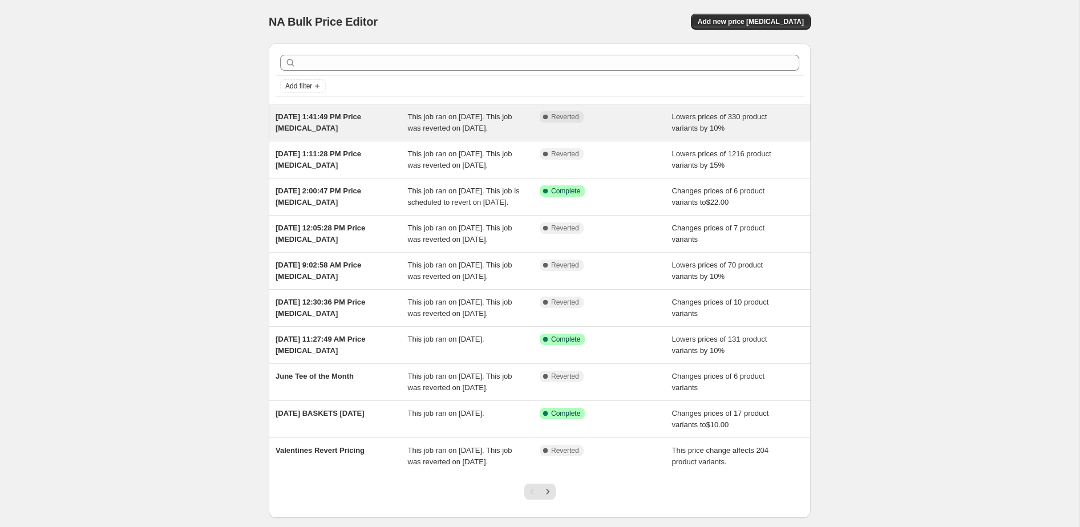  Describe the element at coordinates (720, 419) in the screenshot. I see `span: Changes prices of 17 product variants to` at that location.